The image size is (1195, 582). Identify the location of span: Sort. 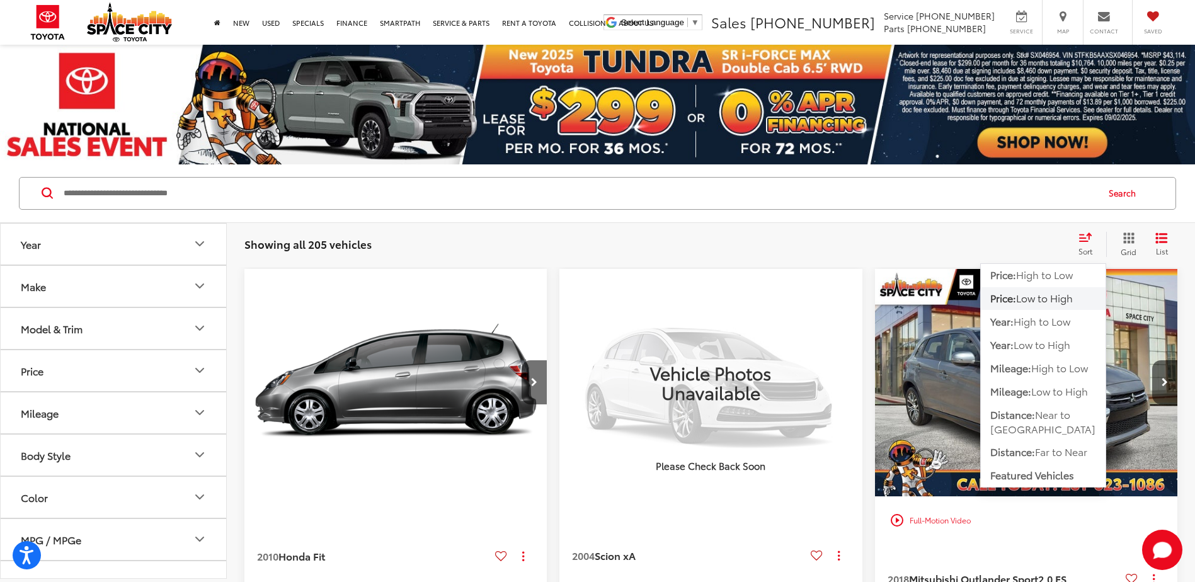
(1086, 251).